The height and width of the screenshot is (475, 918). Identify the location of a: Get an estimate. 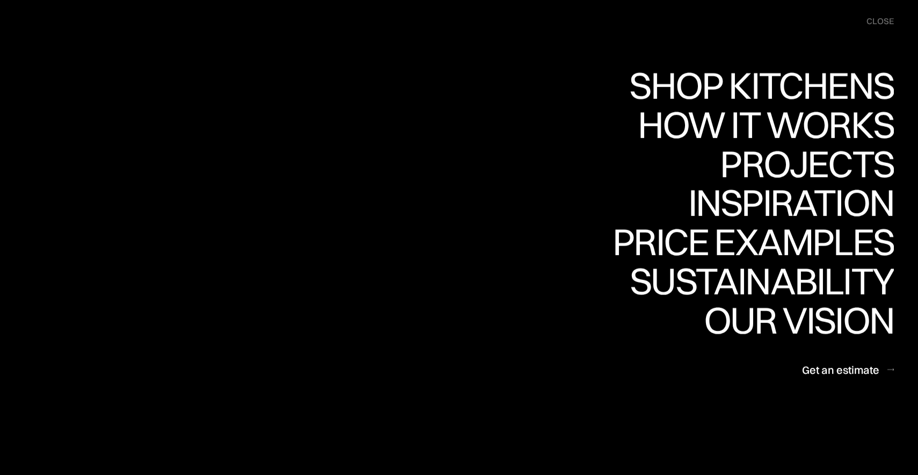
(848, 369).